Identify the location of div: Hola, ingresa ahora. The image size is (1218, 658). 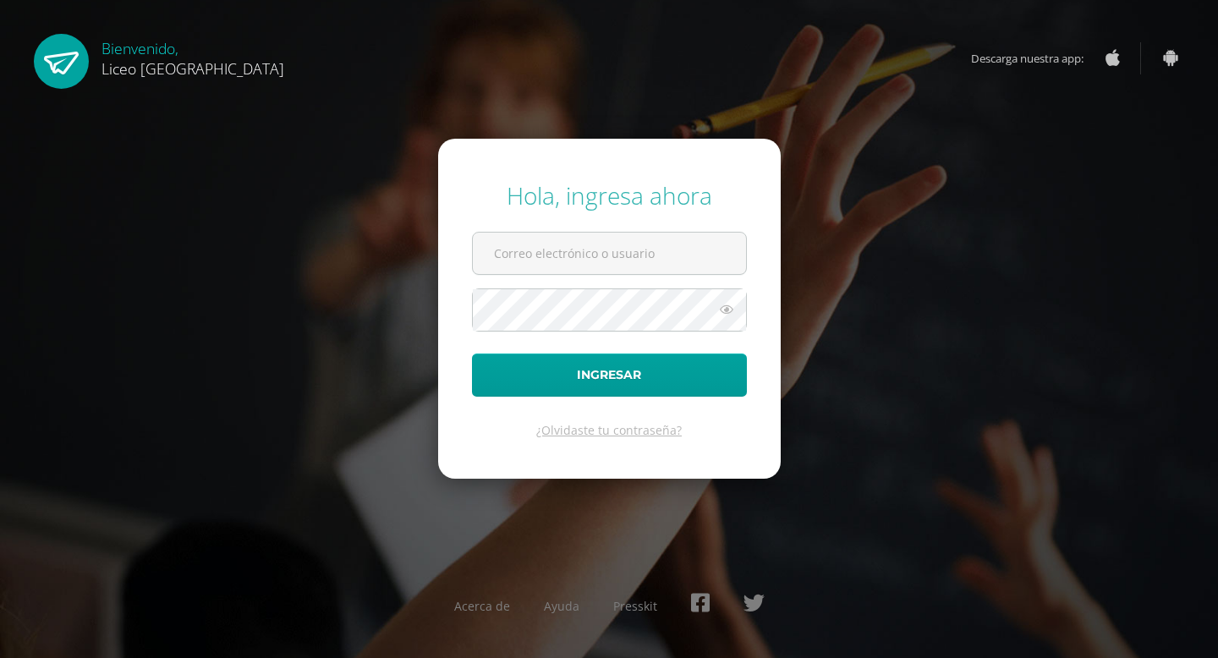
(609, 195).